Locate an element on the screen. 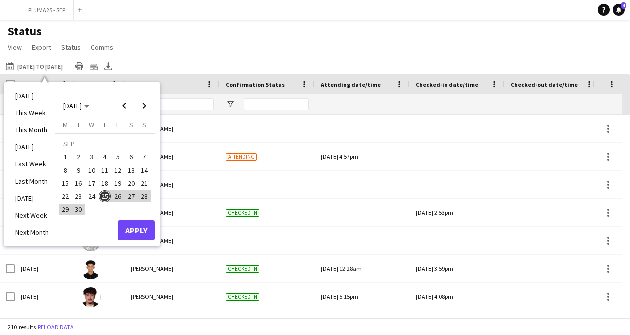 The height and width of the screenshot is (335, 630). span: Status is located at coordinates (71, 47).